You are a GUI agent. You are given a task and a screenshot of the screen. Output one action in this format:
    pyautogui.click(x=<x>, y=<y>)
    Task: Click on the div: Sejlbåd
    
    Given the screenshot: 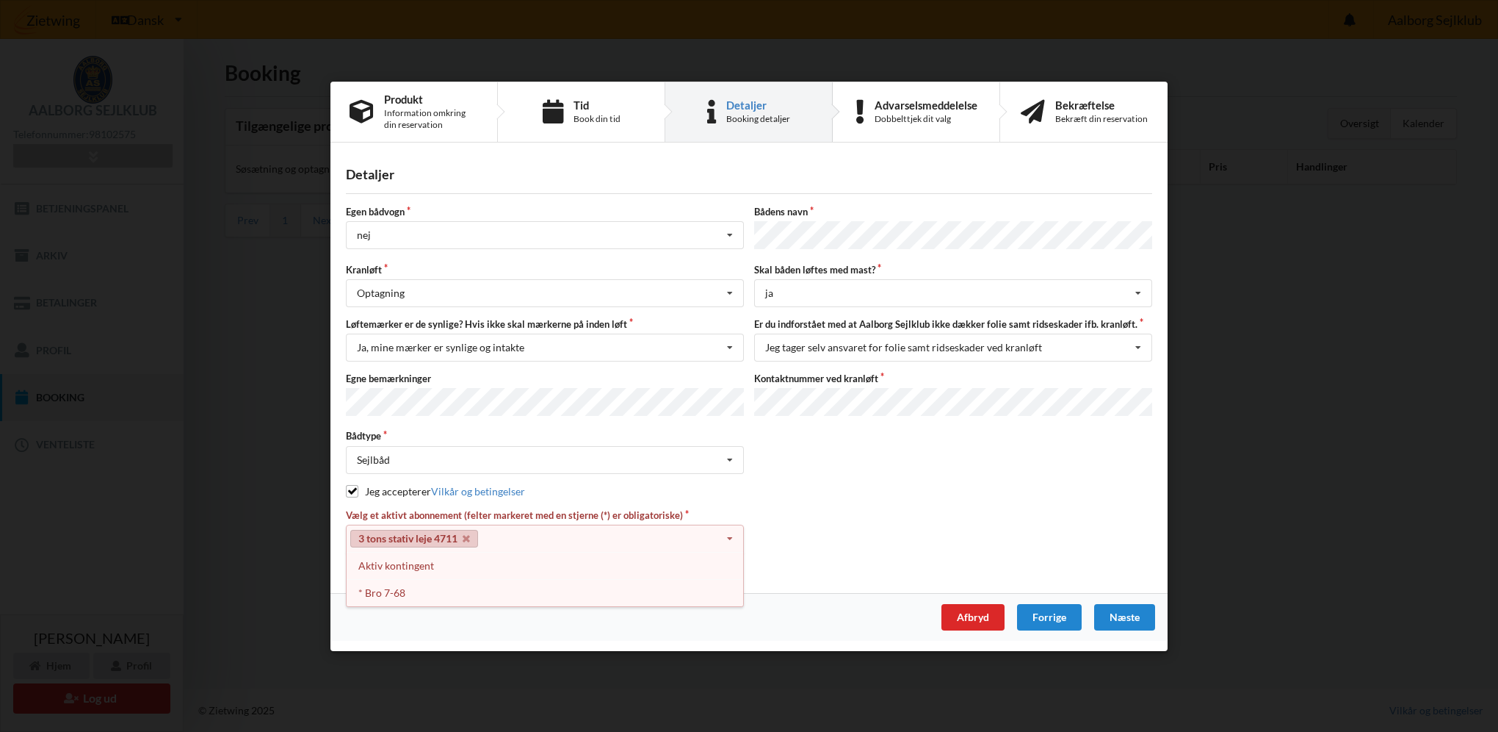 What is the action you would take?
    pyautogui.click(x=373, y=459)
    